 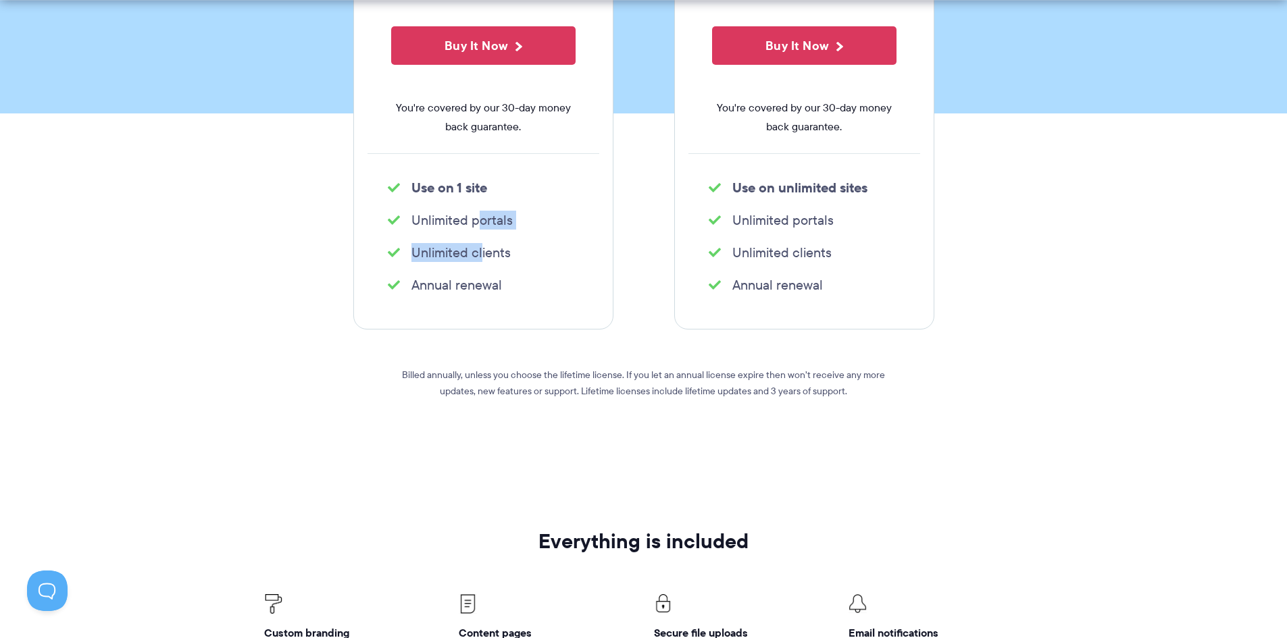 What do you see at coordinates (800, 188) in the screenshot?
I see `strong: Use on unlimited sites` at bounding box center [800, 188].